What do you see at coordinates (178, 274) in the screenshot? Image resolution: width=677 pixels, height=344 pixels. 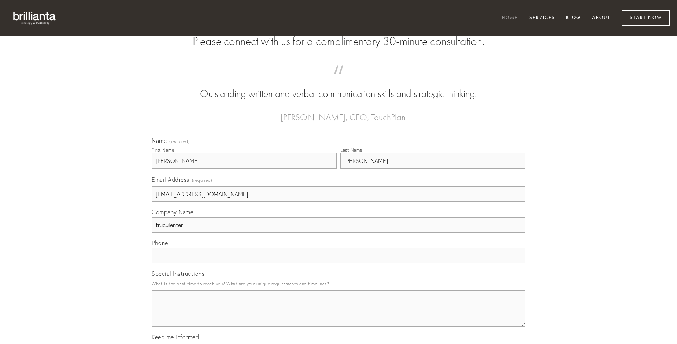 I see `span: Special Instructions` at bounding box center [178, 274].